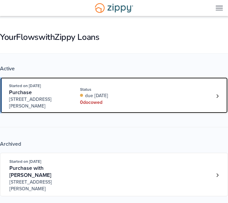  I want to click on div: Status, so click(105, 89).